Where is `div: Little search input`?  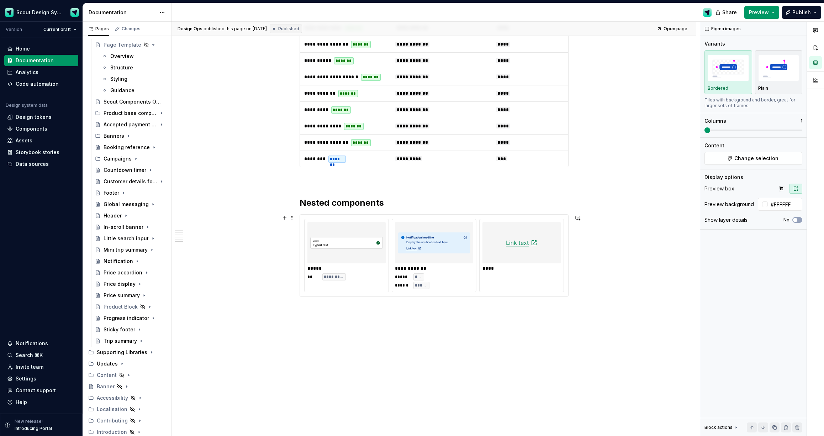 div: Little search input is located at coordinates (126, 238).